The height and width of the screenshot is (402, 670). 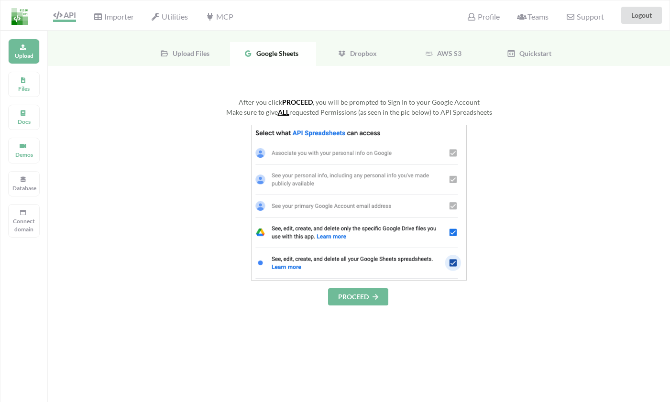 I want to click on button: Logout, so click(x=641, y=15).